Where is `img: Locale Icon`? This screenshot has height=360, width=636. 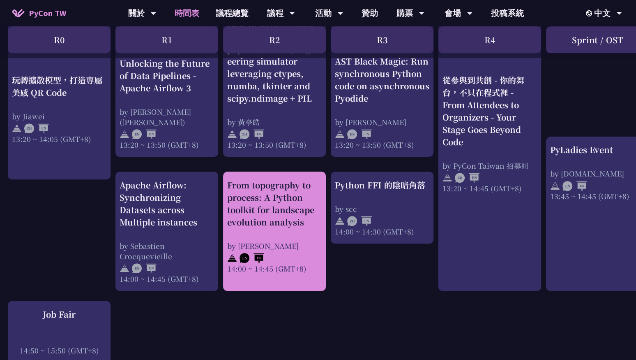
img: Locale Icon is located at coordinates (590, 13).